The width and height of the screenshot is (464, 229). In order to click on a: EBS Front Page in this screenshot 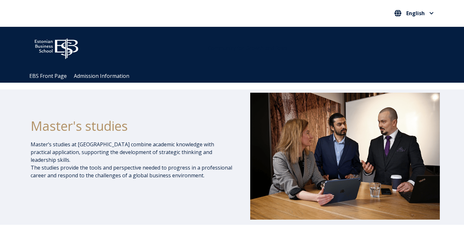, I will do `click(48, 76)`.